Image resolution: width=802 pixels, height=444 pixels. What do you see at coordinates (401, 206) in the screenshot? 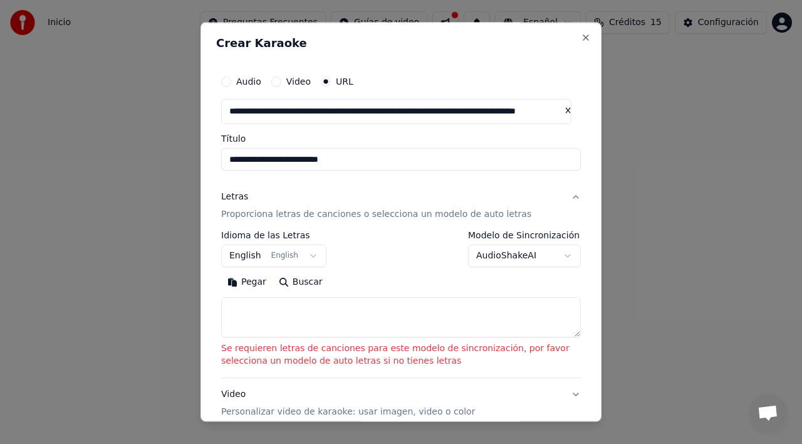
I see `button: LetrasProporciona letras de canciones o selecciona un modelo de auto letras` at bounding box center [401, 206].